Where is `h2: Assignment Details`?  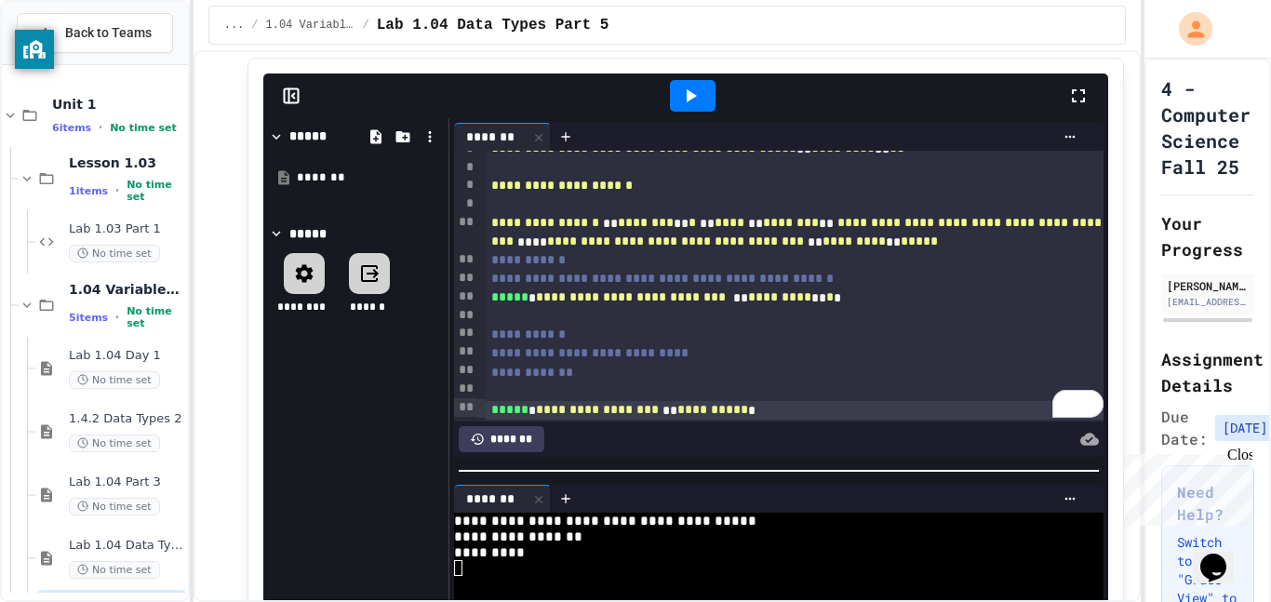 h2: Assignment Details is located at coordinates (1208, 372).